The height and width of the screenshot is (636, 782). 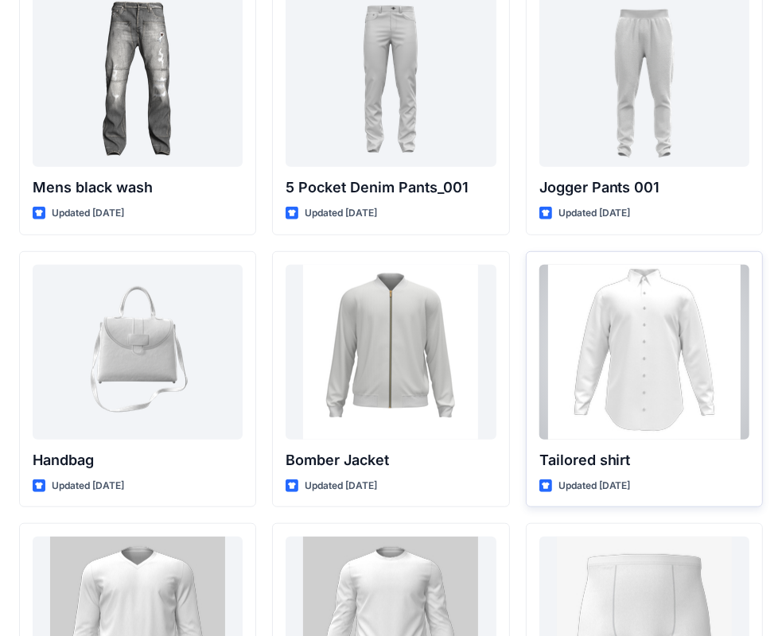 I want to click on p: Bomber Jacket, so click(x=391, y=461).